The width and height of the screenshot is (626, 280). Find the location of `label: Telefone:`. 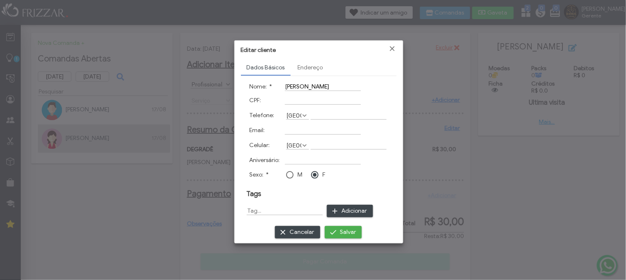

label: Telefone: is located at coordinates (262, 115).